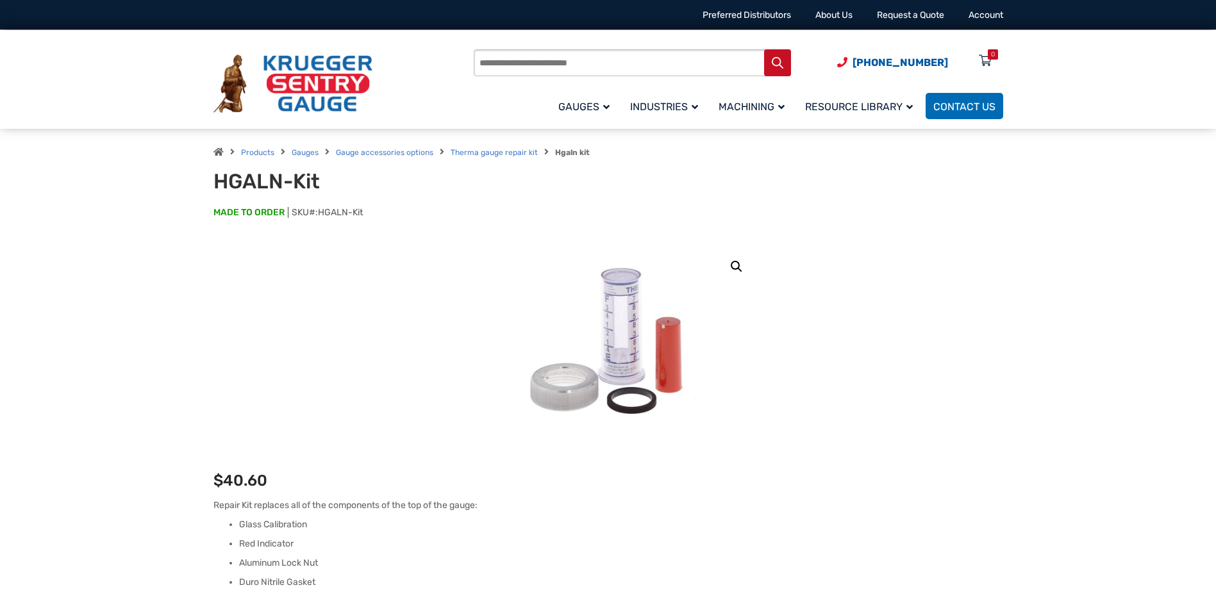 The height and width of the screenshot is (592, 1216). Describe the element at coordinates (910, 15) in the screenshot. I see `a: Request a Quote` at that location.